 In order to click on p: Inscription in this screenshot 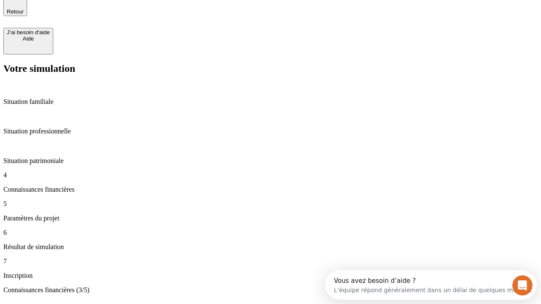, I will do `click(271, 276)`.